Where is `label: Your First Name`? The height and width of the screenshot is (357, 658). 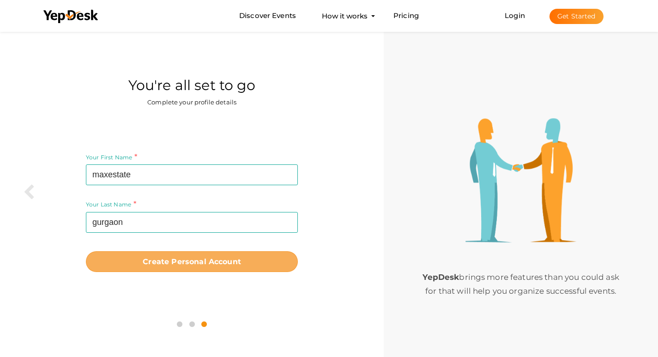
label: Your First Name is located at coordinates (111, 157).